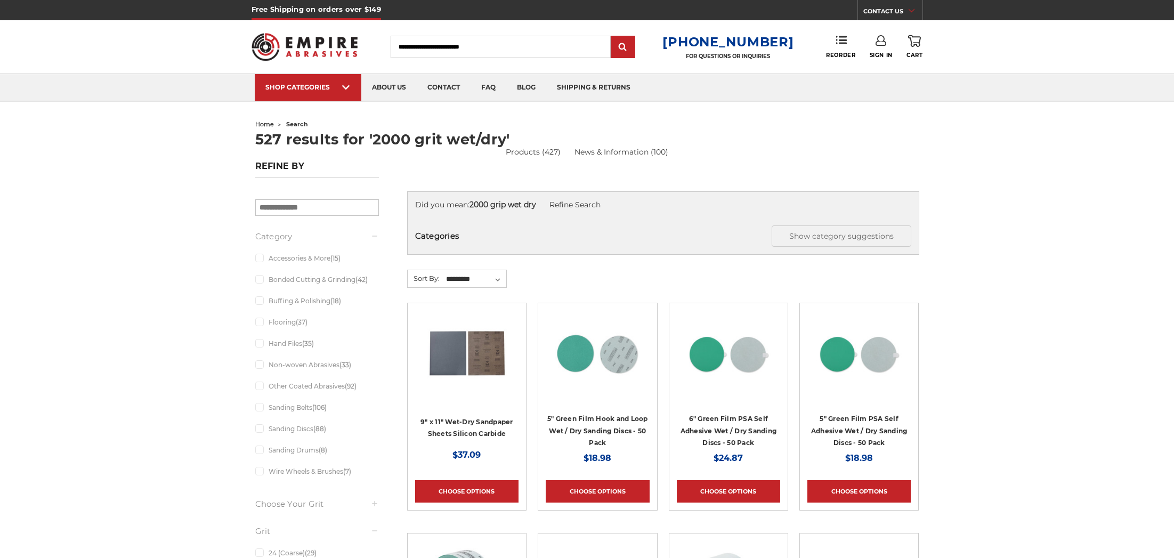 This screenshot has width=1174, height=558. Describe the element at coordinates (526, 87) in the screenshot. I see `a: blog` at that location.